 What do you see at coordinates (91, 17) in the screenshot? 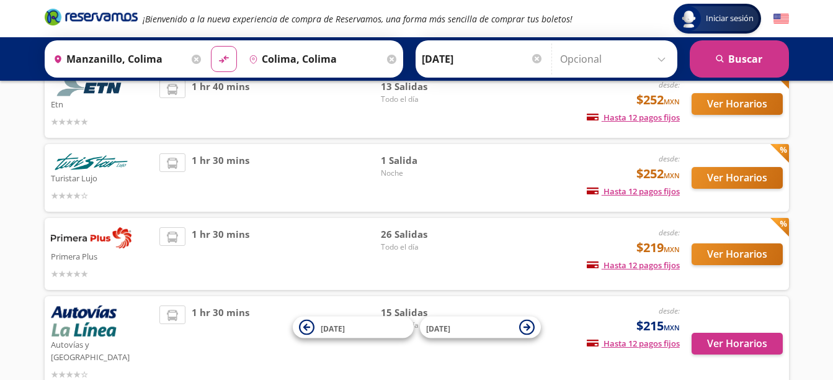
I see `i: Brand Logo` at bounding box center [91, 17].